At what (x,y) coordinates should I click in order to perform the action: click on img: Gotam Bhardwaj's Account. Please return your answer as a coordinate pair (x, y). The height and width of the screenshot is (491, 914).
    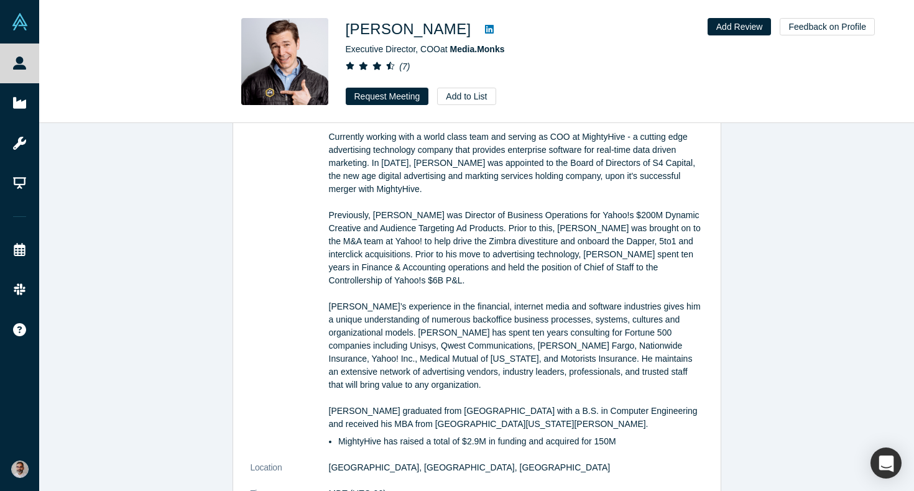
    Looking at the image, I should click on (20, 469).